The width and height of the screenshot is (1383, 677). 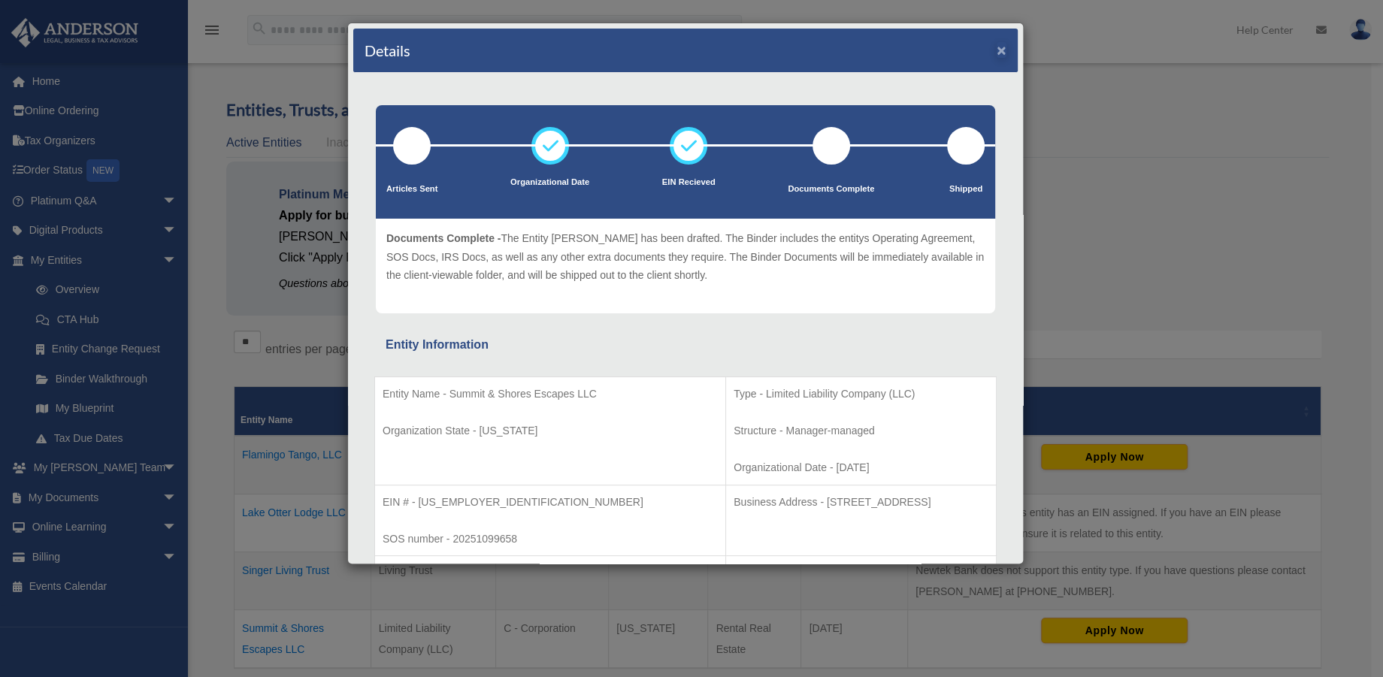 What do you see at coordinates (444, 238) in the screenshot?
I see `span: Documents Complete -` at bounding box center [444, 238].